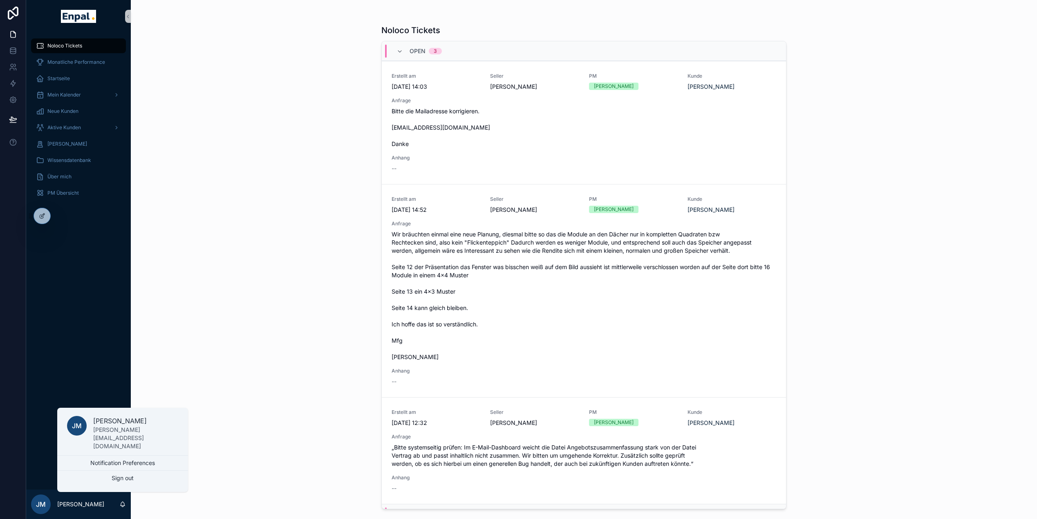  Describe the element at coordinates (584, 296) in the screenshot. I see `span: Wir bräuchten einmal eine neue Planung, diesmal bitte so das die Module an den Dächer nur in komp...` at that location.